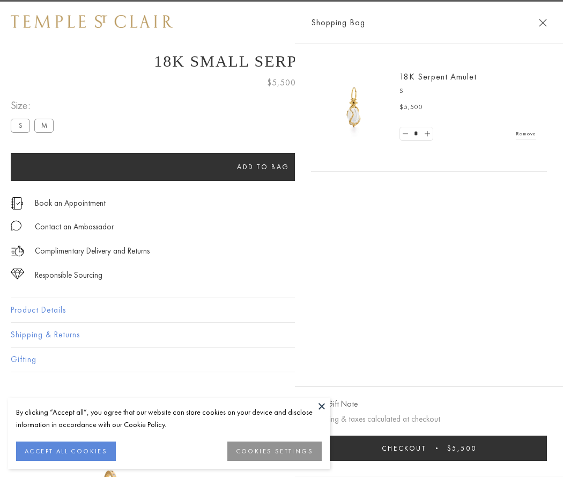 The width and height of the screenshot is (563, 477). What do you see at coordinates (74, 226) in the screenshot?
I see `div: Contact an Ambassador` at bounding box center [74, 226].